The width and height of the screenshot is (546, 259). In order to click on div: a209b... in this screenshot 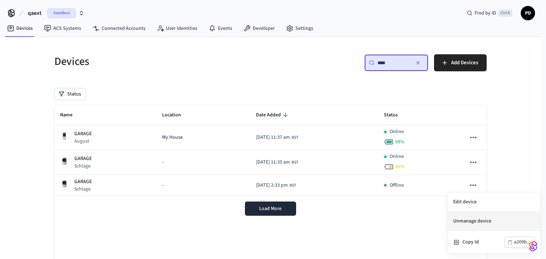, I will do `click(522, 242)`.